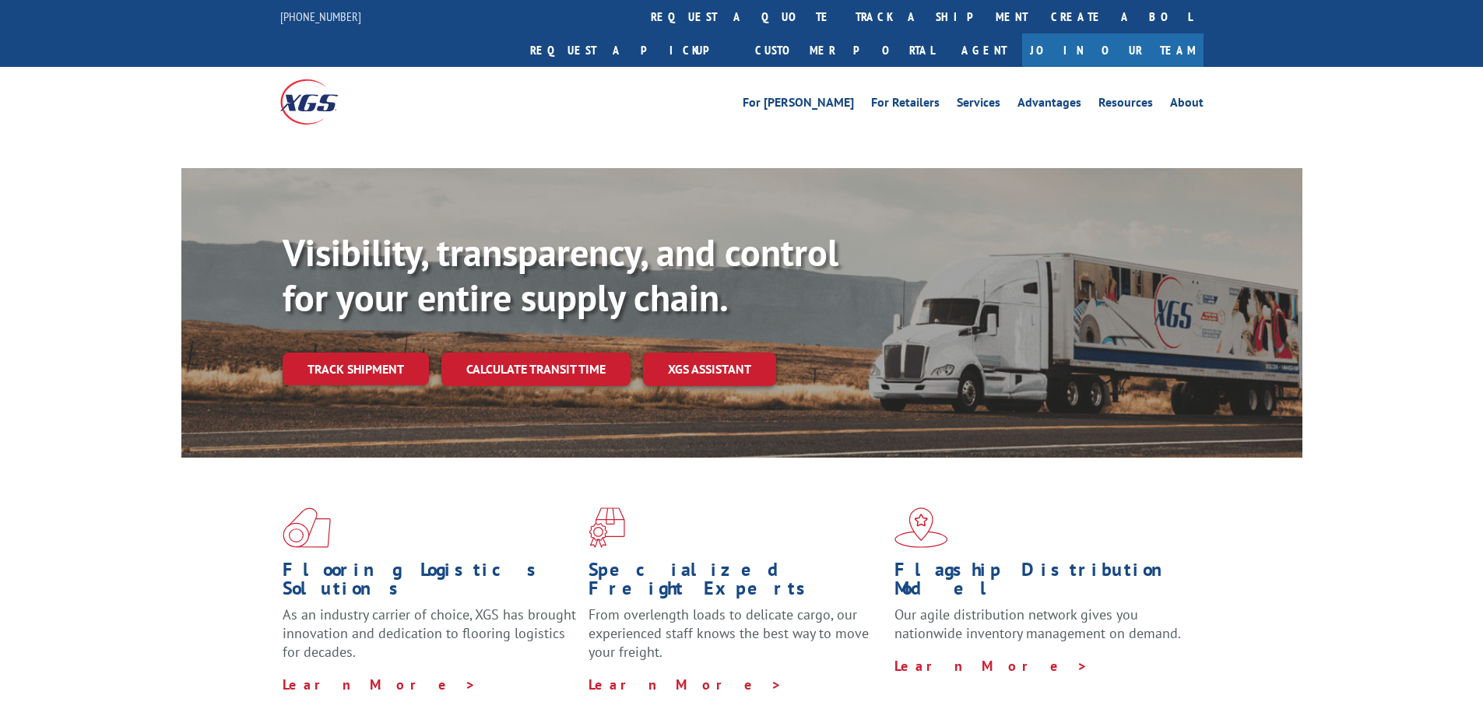  I want to click on b: Visibility, transparency, and control for your entire supply chain., so click(561, 275).